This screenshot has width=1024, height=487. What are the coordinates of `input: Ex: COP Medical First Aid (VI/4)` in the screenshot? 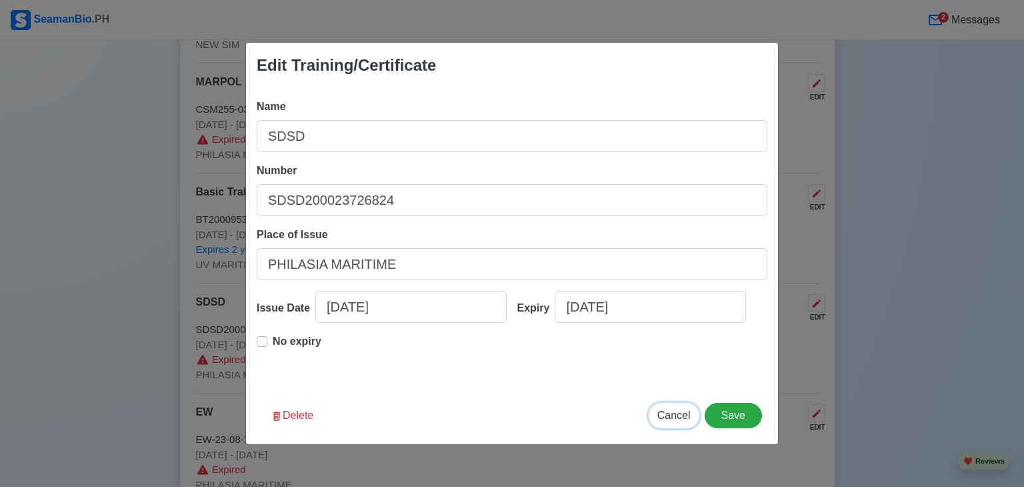 It's located at (512, 136).